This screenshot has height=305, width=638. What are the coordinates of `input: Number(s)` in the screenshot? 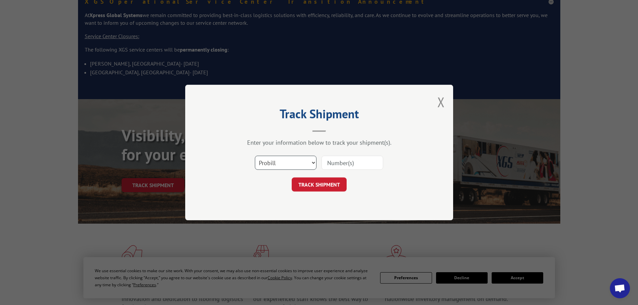 It's located at (352, 163).